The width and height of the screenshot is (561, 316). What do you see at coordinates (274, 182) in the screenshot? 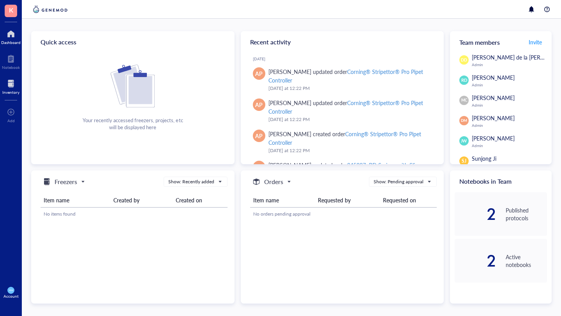
I see `h5: Orders` at bounding box center [274, 182].